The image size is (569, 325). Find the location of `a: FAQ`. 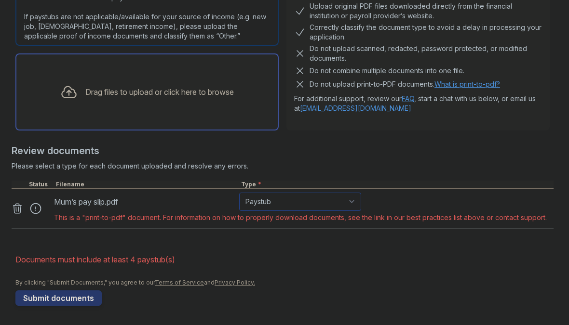

a: FAQ is located at coordinates (408, 98).